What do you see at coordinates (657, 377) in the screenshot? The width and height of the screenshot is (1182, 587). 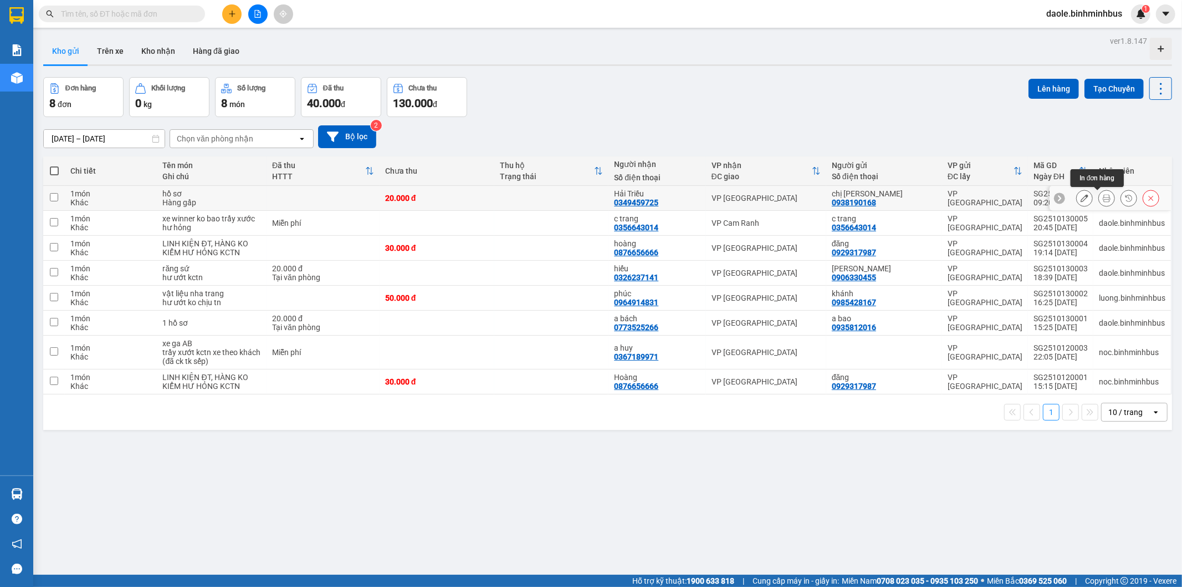 I see `div: Hoàng` at bounding box center [657, 377].